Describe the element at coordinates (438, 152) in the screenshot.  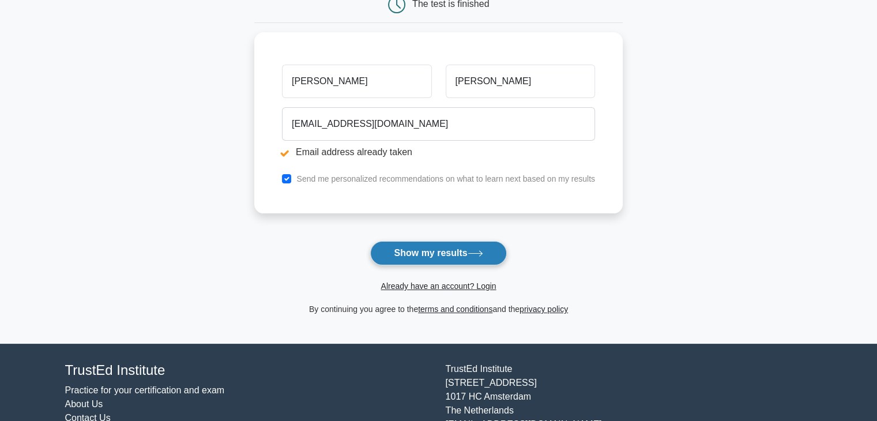
I see `li: Email address already taken` at that location.